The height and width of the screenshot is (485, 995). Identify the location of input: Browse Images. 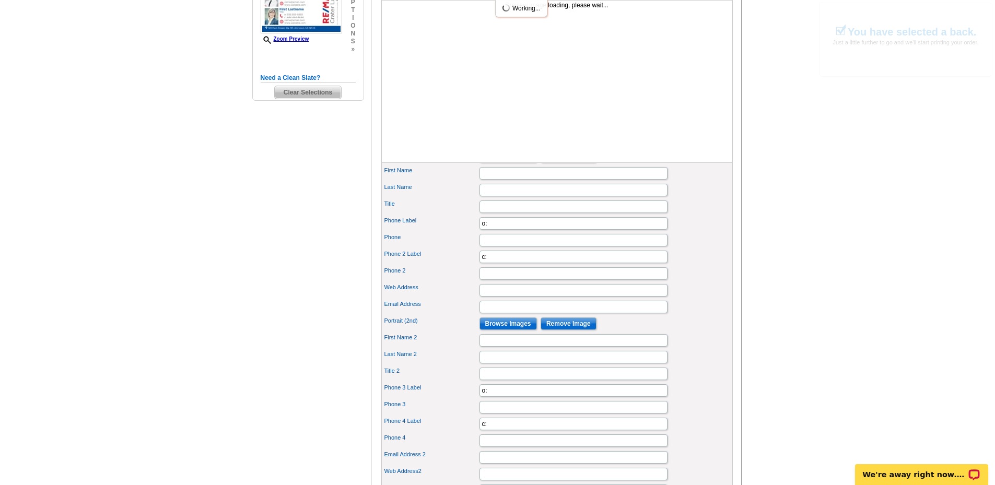
(508, 324).